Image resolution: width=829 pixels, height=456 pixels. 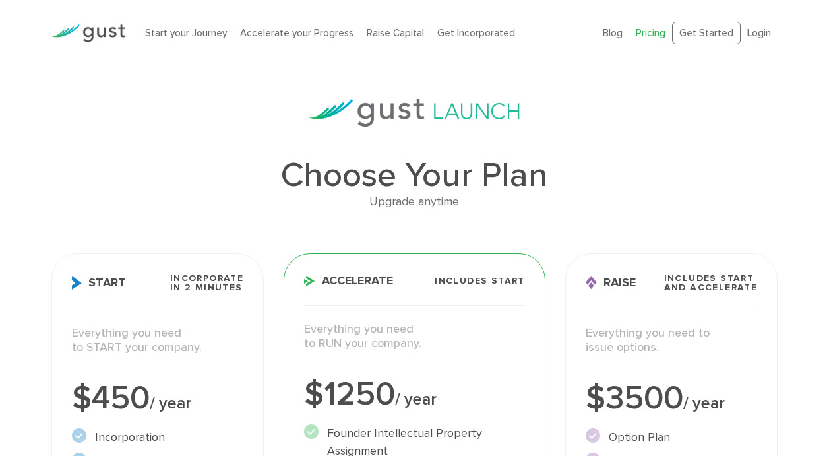 What do you see at coordinates (414, 175) in the screenshot?
I see `h1: Choose Your Plan` at bounding box center [414, 175].